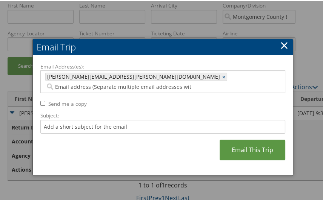 Image resolution: width=323 pixels, height=201 pixels. Describe the element at coordinates (121, 86) in the screenshot. I see `input: Email address (Separate multiple email addresses with commas)` at that location.